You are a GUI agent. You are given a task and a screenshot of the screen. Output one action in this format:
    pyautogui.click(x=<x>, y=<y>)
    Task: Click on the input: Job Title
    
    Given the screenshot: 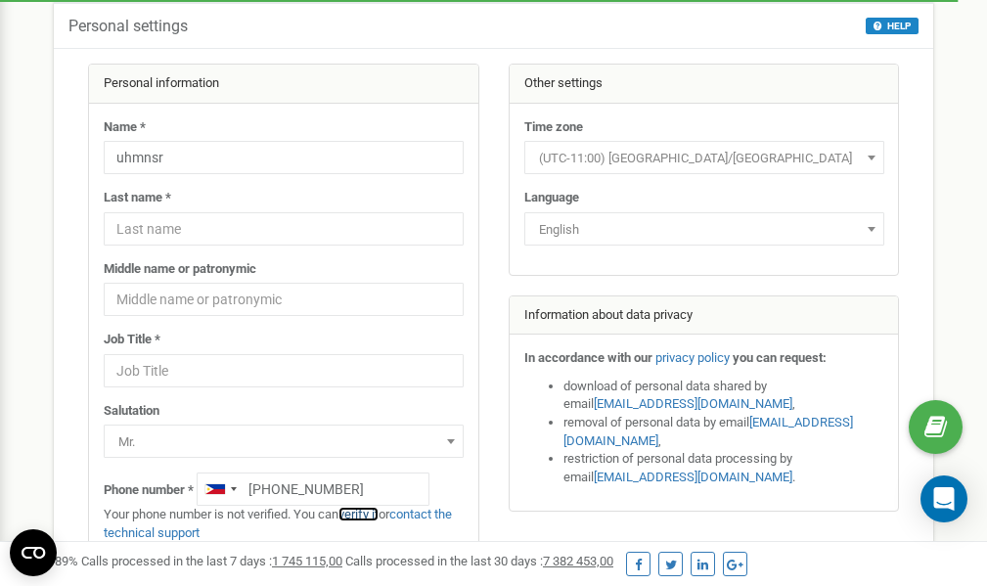 What is the action you would take?
    pyautogui.click(x=284, y=371)
    